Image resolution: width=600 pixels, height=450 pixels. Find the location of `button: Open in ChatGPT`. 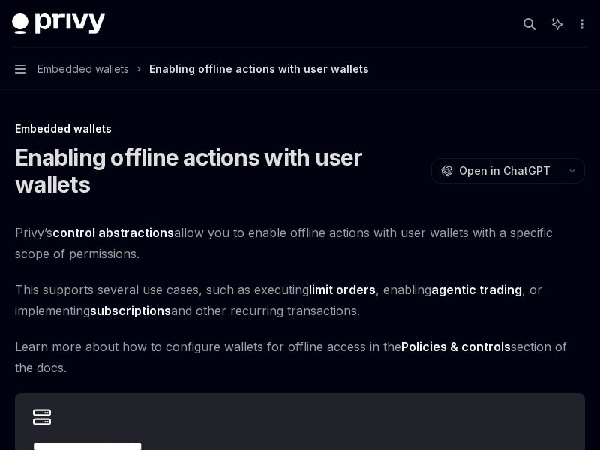

button: Open in ChatGPT is located at coordinates (495, 171).